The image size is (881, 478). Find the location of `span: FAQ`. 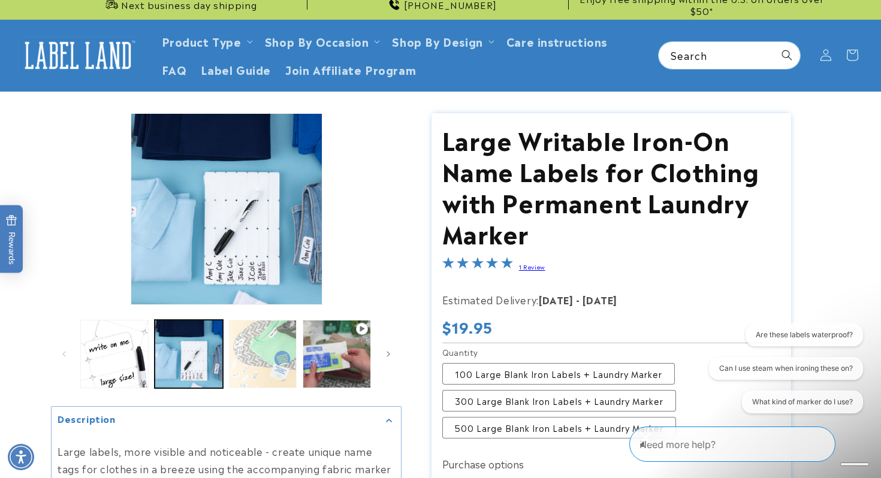

span: FAQ is located at coordinates (174, 69).